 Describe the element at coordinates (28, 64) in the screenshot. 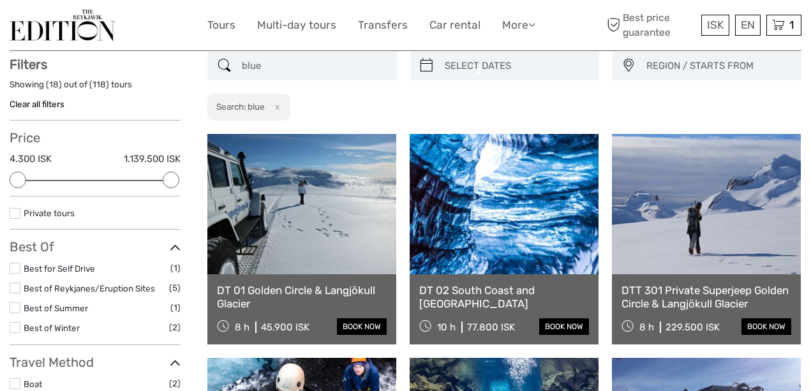

I see `strong: Filters` at that location.